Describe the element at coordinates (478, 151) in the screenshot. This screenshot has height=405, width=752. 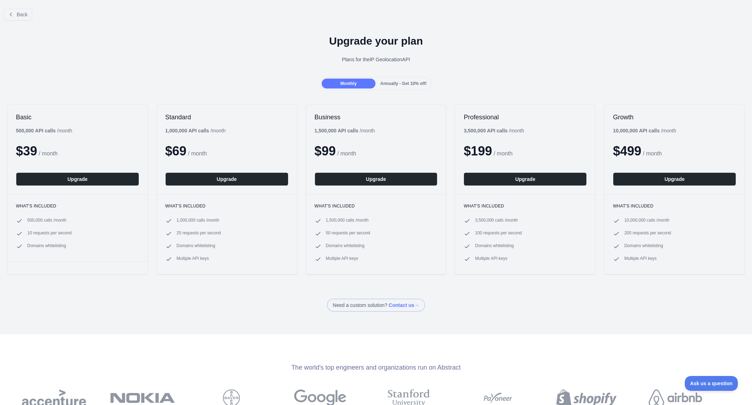
I see `span: $ 199` at that location.